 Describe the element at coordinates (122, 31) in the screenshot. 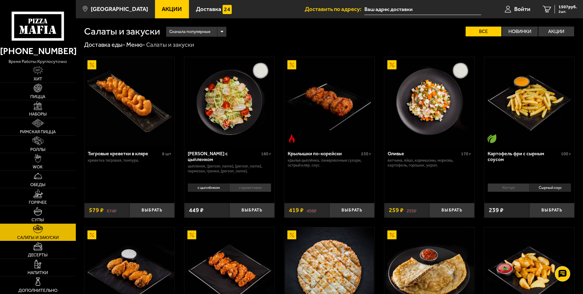

I see `h1: Салаты и закуски` at that location.